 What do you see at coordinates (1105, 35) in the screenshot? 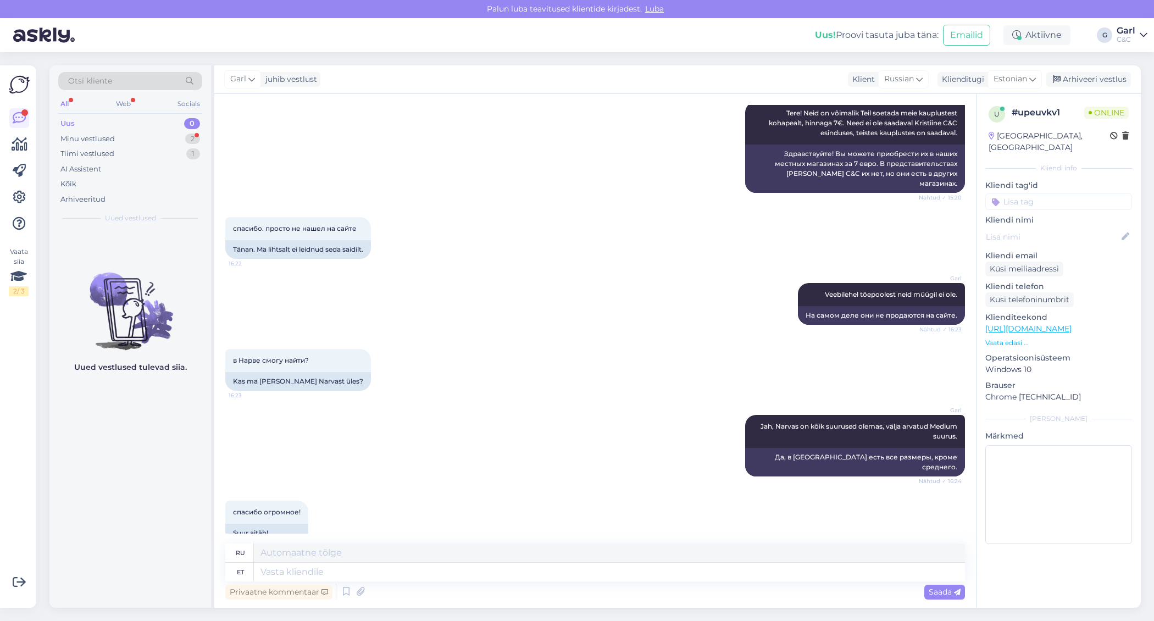
I see `div: G` at bounding box center [1105, 35].